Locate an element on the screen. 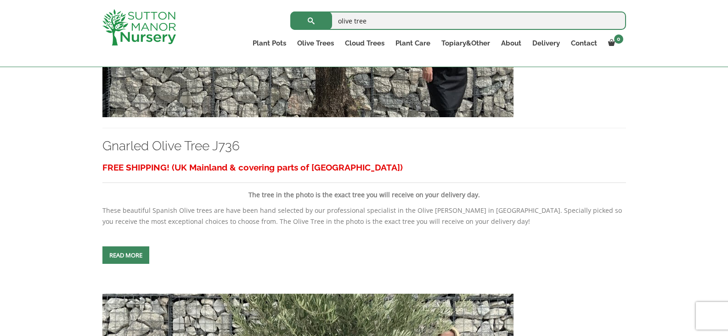 Image resolution: width=728 pixels, height=336 pixels. strong: The tree in the photo is the exact tree you will receive on your delivery day. is located at coordinates (364, 194).